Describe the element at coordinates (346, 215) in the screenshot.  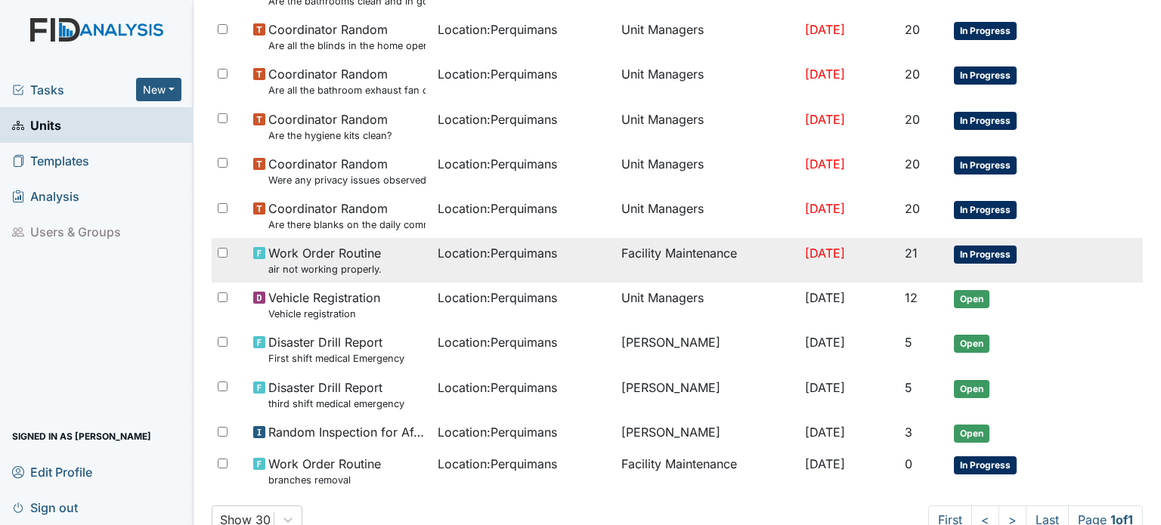
I see `span: Coordinator Random Are there blanks on the daily communication logs that have not been addressed ...` at that location.